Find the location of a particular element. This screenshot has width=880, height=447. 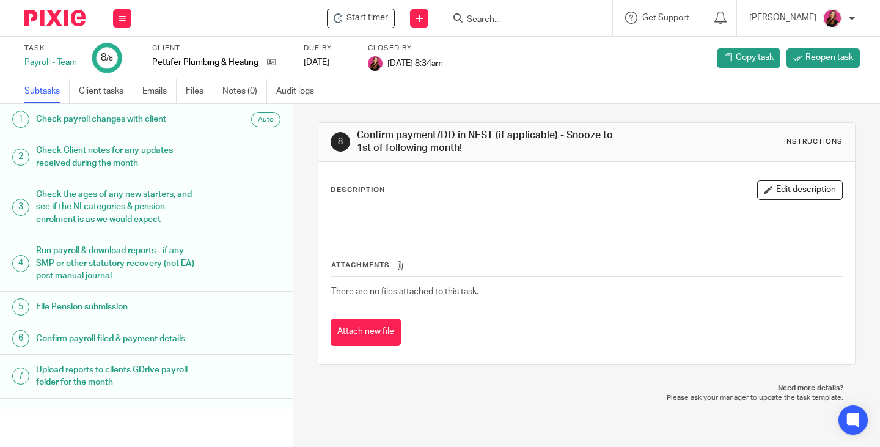

img: Pixie is located at coordinates (55, 18).